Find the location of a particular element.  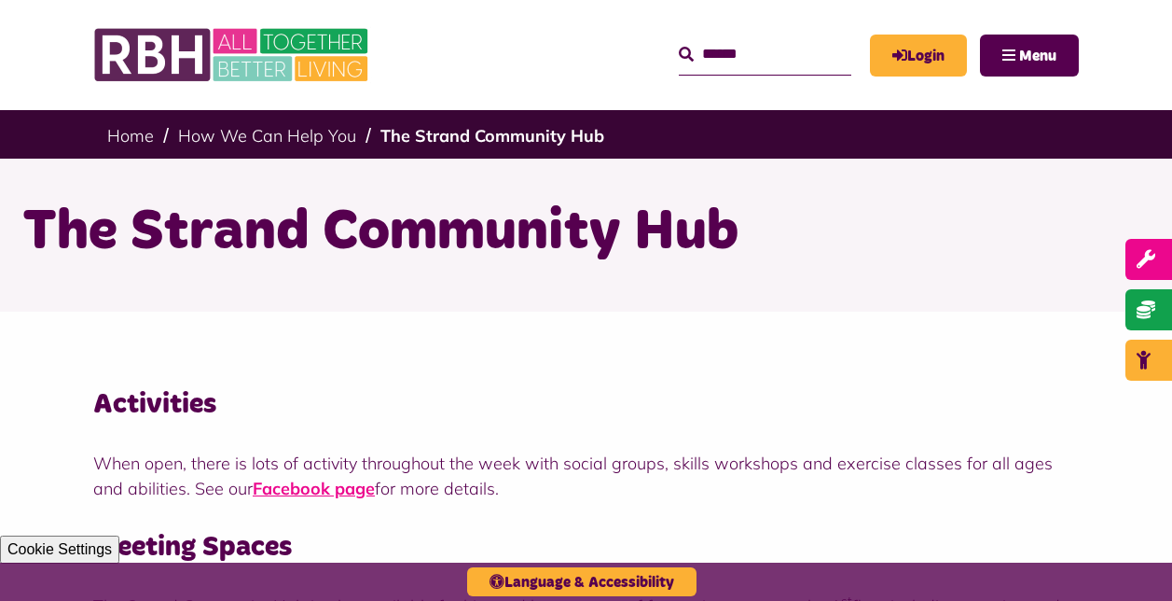

span: Menu is located at coordinates (1038, 56).